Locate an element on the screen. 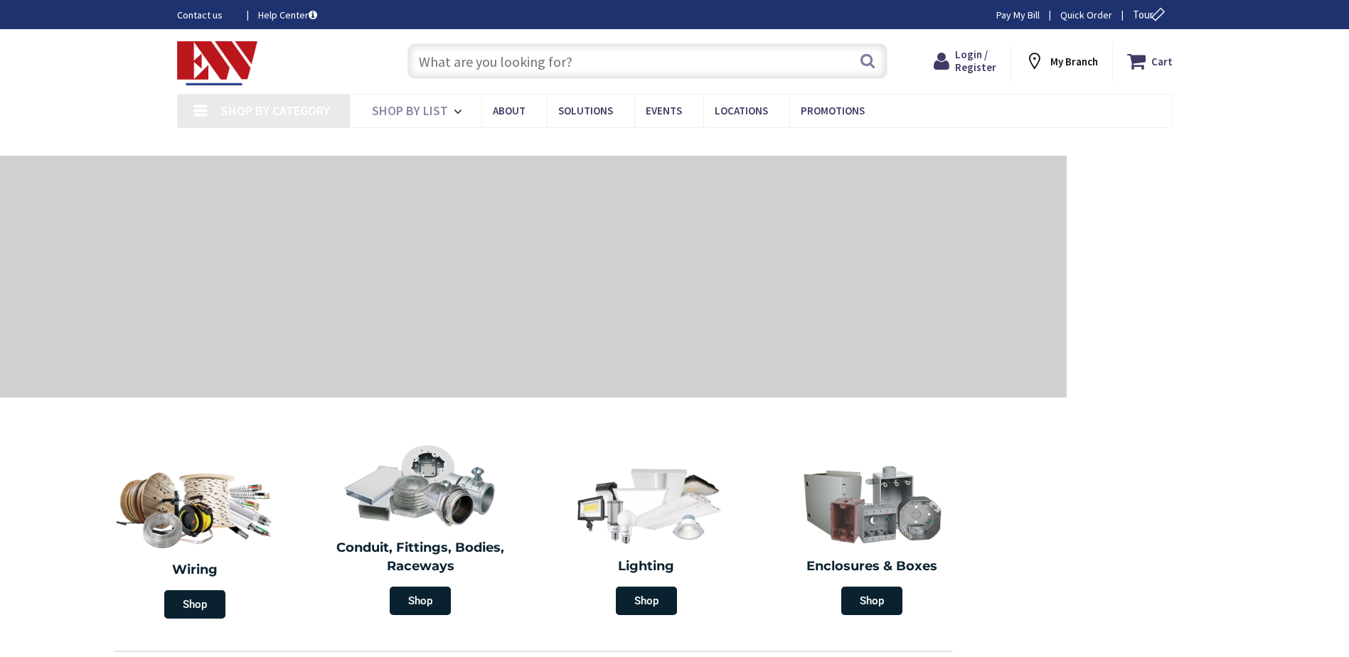 The image size is (1349, 657). a: Wiring Shop is located at coordinates (195, 541).